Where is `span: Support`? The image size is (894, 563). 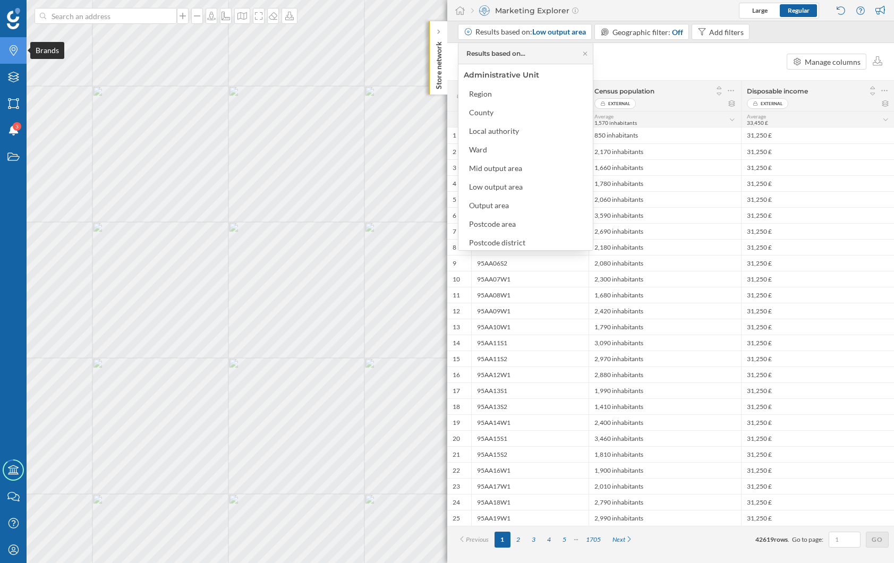
span: Support is located at coordinates (41, 12).